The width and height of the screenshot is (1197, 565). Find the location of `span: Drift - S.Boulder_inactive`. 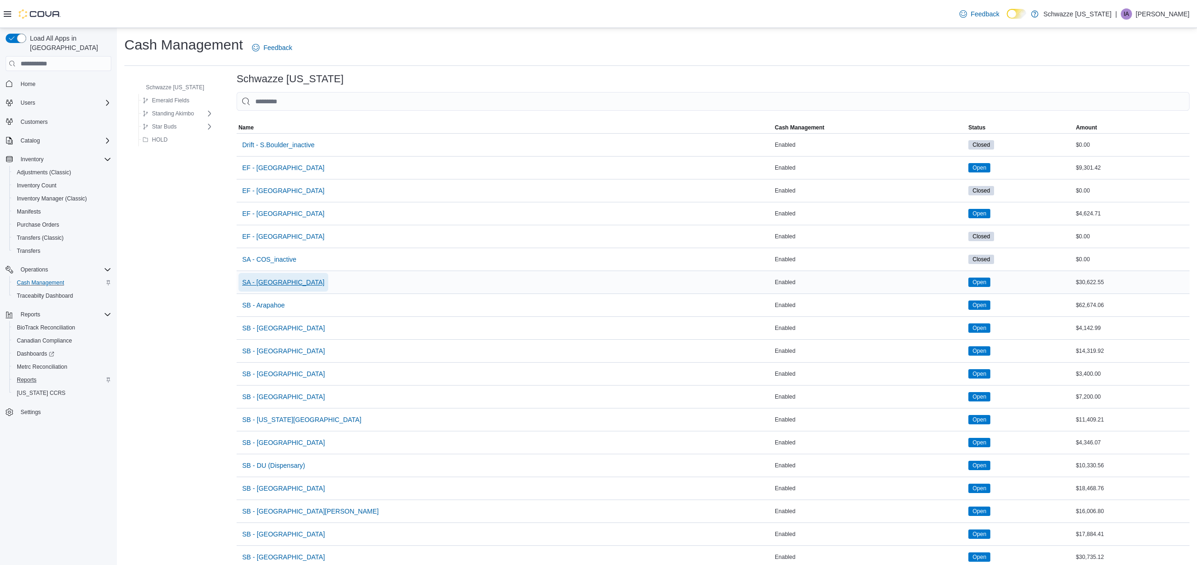

span: Drift - S.Boulder_inactive is located at coordinates (278, 145).